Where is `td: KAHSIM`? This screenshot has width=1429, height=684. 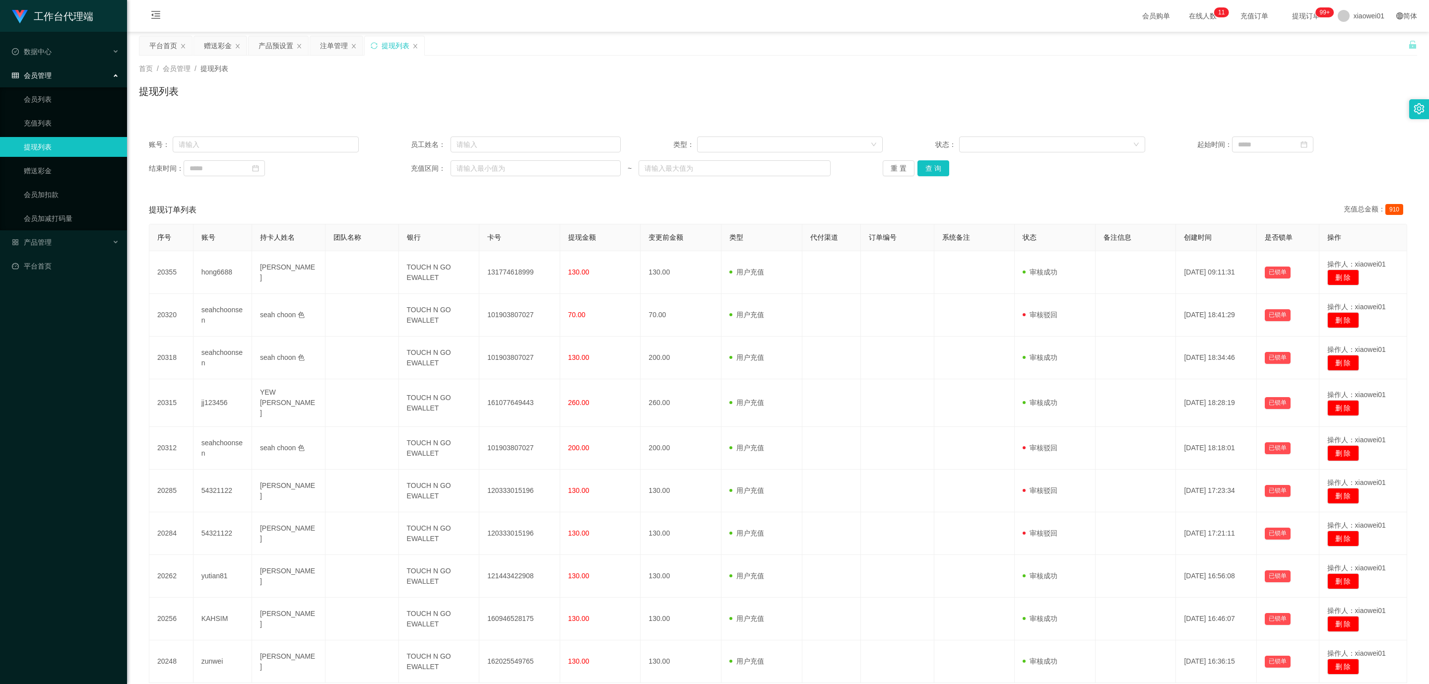
td: KAHSIM is located at coordinates (223, 619).